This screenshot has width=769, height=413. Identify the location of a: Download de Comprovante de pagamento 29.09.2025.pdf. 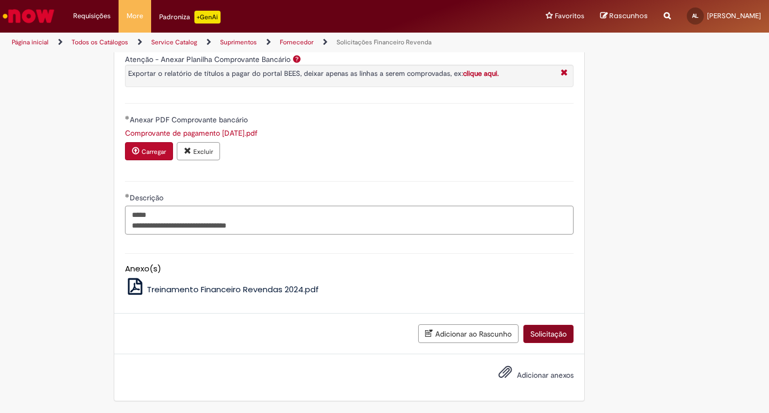
(191, 133).